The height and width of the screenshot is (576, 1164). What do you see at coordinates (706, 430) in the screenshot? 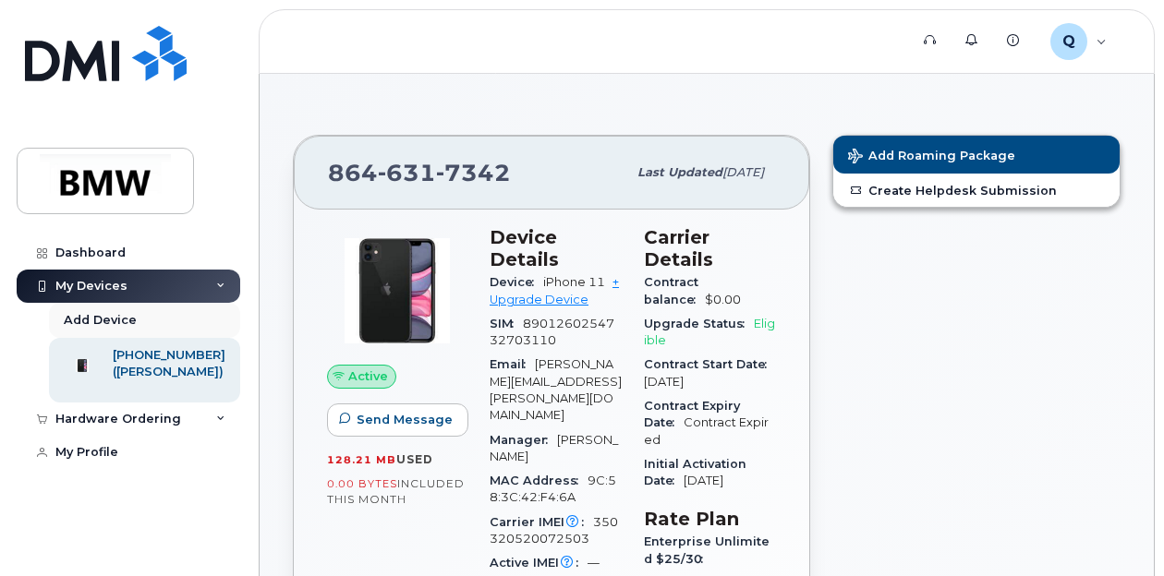
I see `span: Contract Expired` at bounding box center [706, 430].